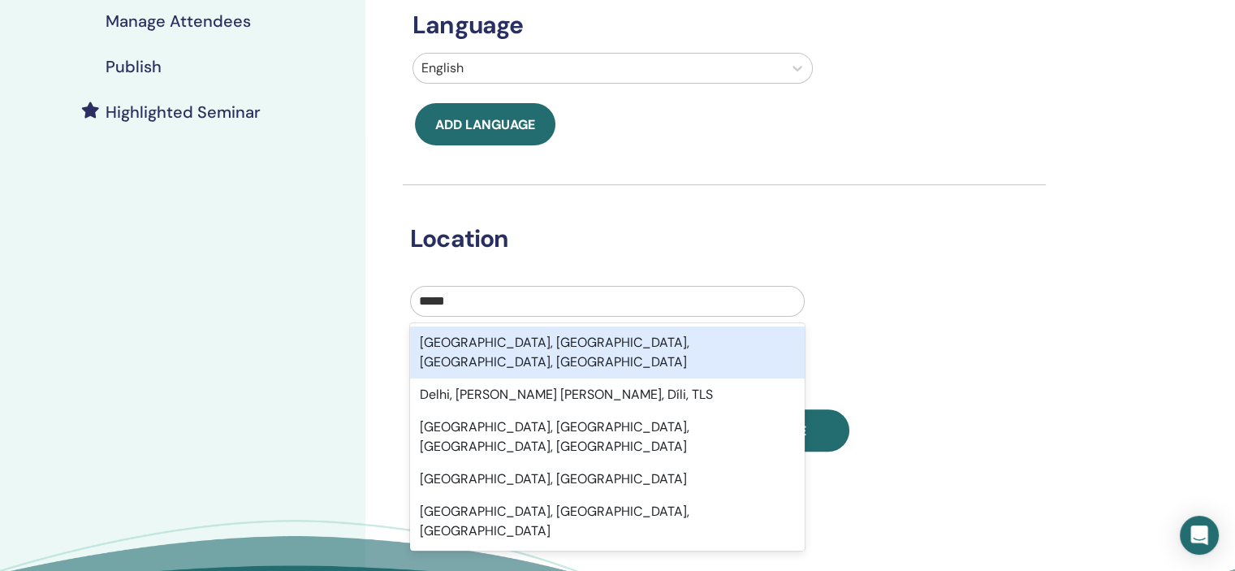 This screenshot has height=571, width=1235. Describe the element at coordinates (485, 124) in the screenshot. I see `span: Add language` at that location.